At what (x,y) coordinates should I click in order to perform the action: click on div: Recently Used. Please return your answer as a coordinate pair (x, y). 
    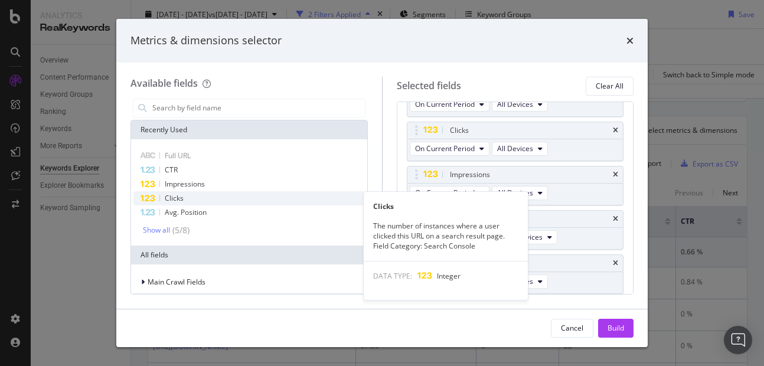
    Looking at the image, I should click on (249, 130).